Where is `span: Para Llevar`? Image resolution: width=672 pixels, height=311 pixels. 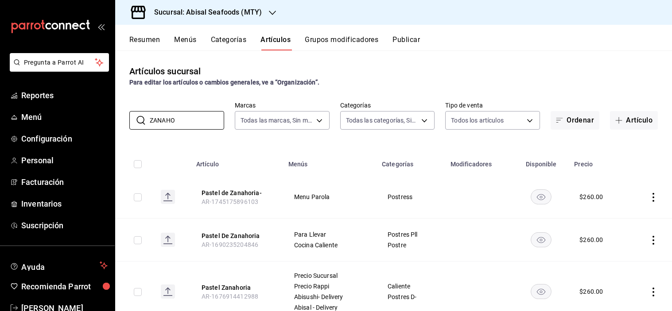 span: Para Llevar is located at coordinates (330, 235).